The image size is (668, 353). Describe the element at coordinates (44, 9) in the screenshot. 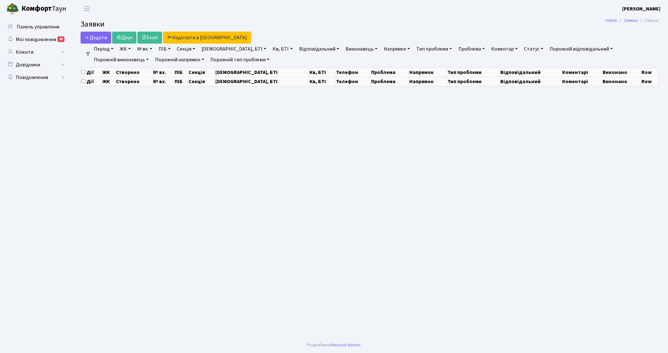

I see `span: Таун` at that location.